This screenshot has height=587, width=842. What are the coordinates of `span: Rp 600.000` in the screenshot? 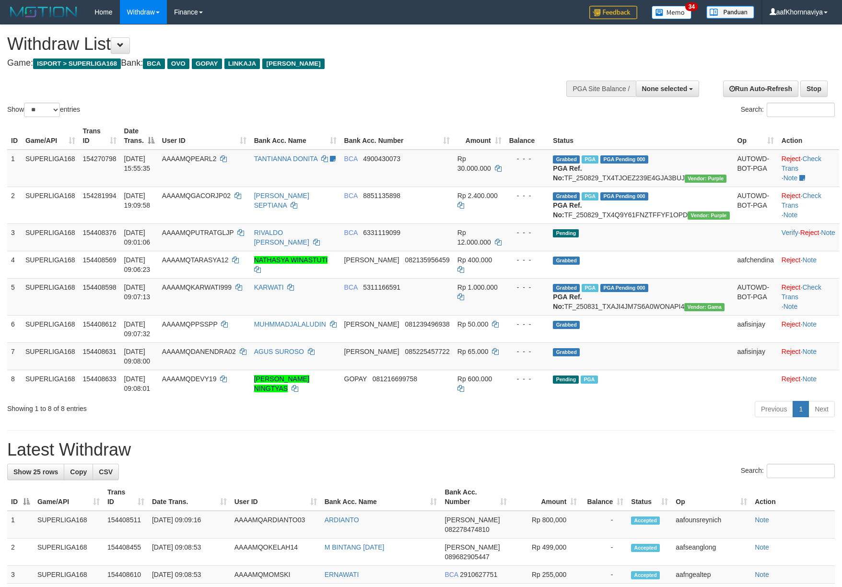 It's located at (475, 379).